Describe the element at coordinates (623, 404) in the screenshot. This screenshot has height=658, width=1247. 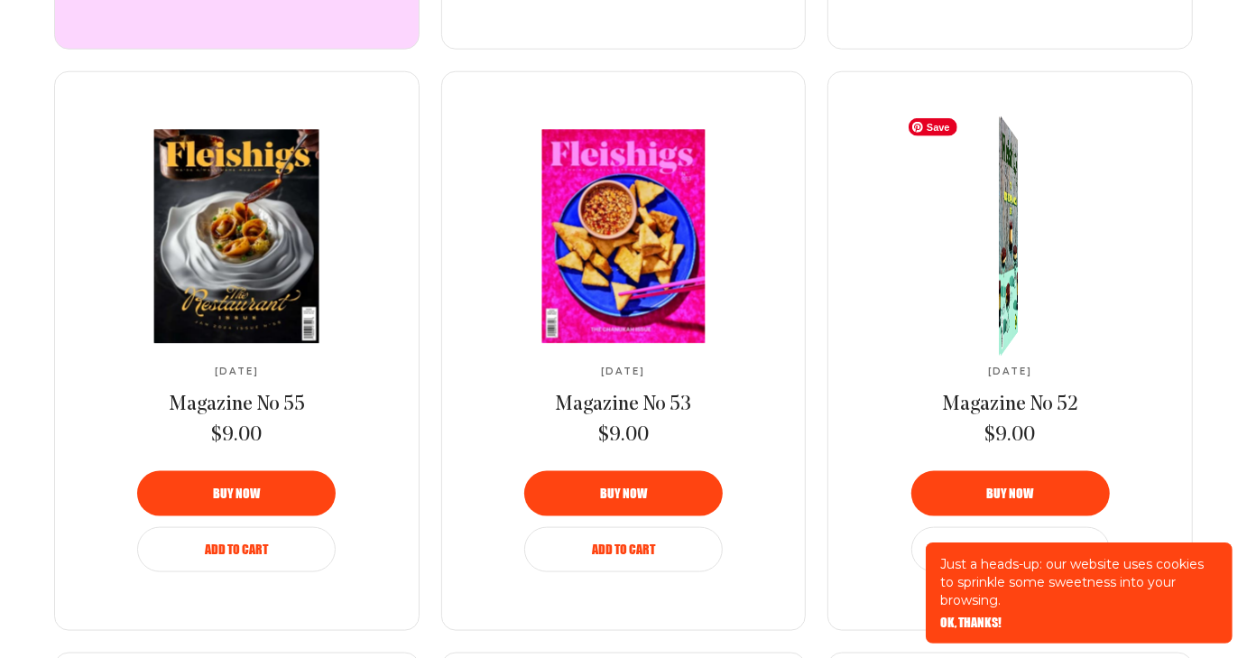
I see `span: Magazine No 53` at that location.